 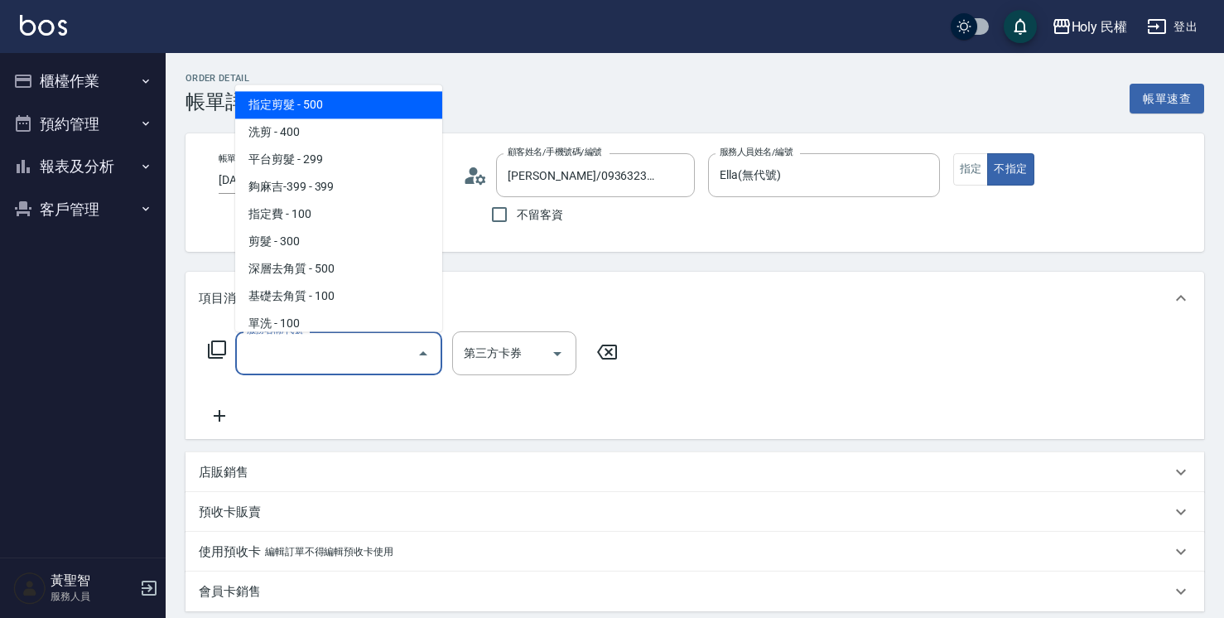 I want to click on button: 帳單速查, so click(x=1167, y=99).